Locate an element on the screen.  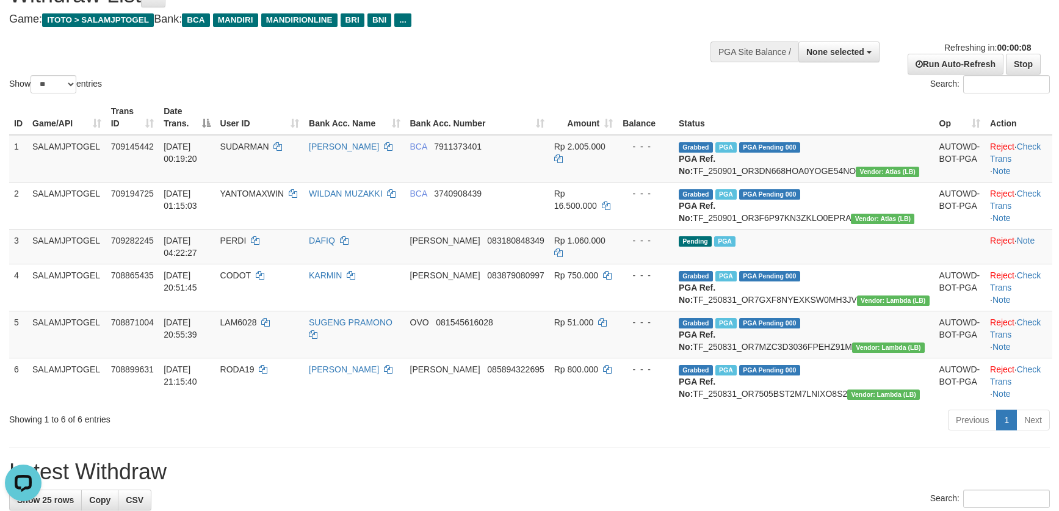
a: WILDAN MUZAKKI is located at coordinates (346, 194).